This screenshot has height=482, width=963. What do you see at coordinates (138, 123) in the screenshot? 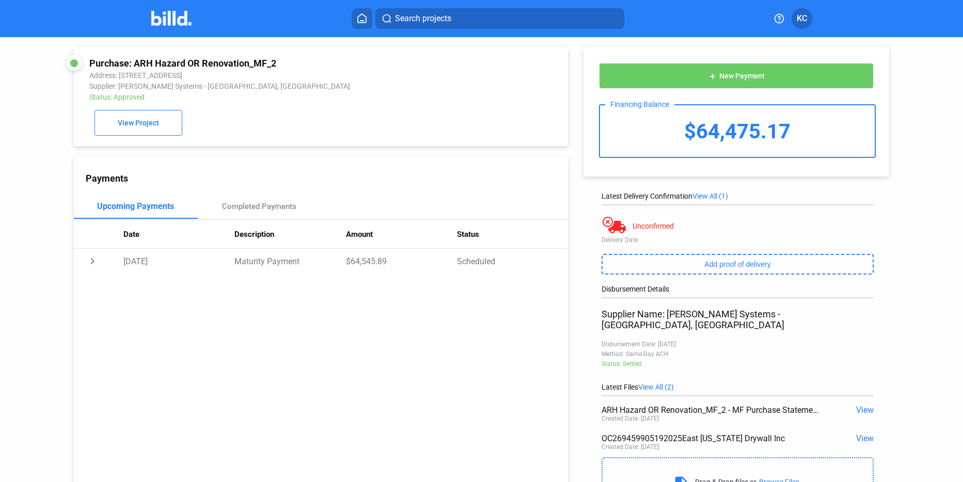
I see `button: View Project` at bounding box center [138, 123].